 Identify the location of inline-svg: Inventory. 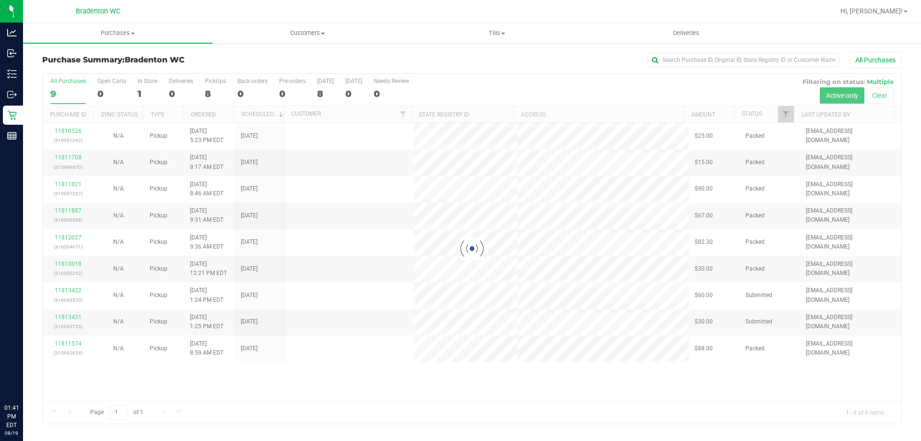
(12, 74).